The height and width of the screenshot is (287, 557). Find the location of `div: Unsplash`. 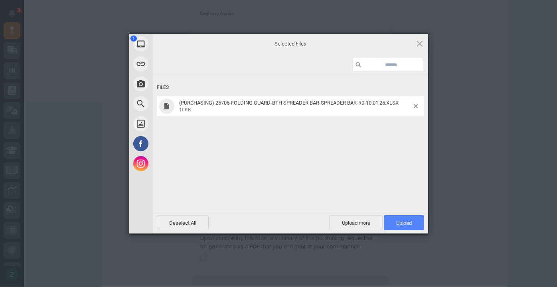

div: Unsplash is located at coordinates (177, 124).